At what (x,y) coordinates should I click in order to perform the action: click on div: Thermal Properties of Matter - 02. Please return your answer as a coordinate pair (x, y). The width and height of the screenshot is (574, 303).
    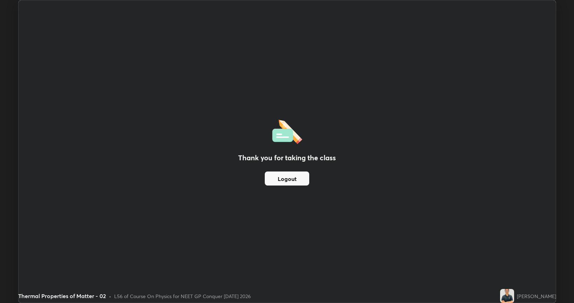
    Looking at the image, I should click on (62, 296).